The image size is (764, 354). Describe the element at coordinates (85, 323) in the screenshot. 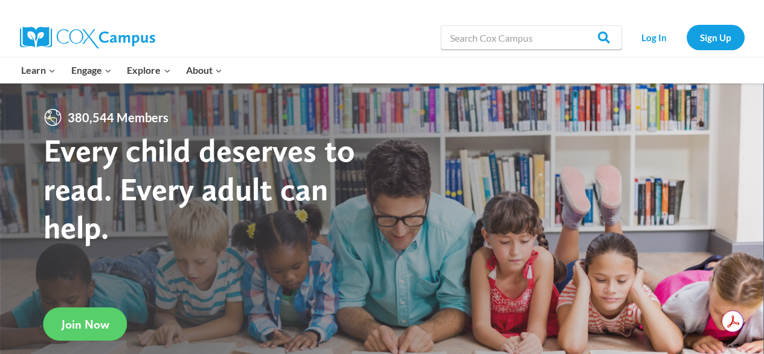

I see `a: Join Now` at that location.